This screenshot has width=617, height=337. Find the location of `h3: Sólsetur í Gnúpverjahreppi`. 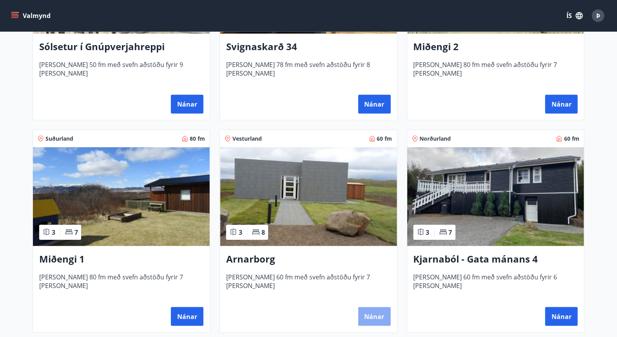

h3: Sólsetur í Gnúpverjahreppi is located at coordinates (121, 47).